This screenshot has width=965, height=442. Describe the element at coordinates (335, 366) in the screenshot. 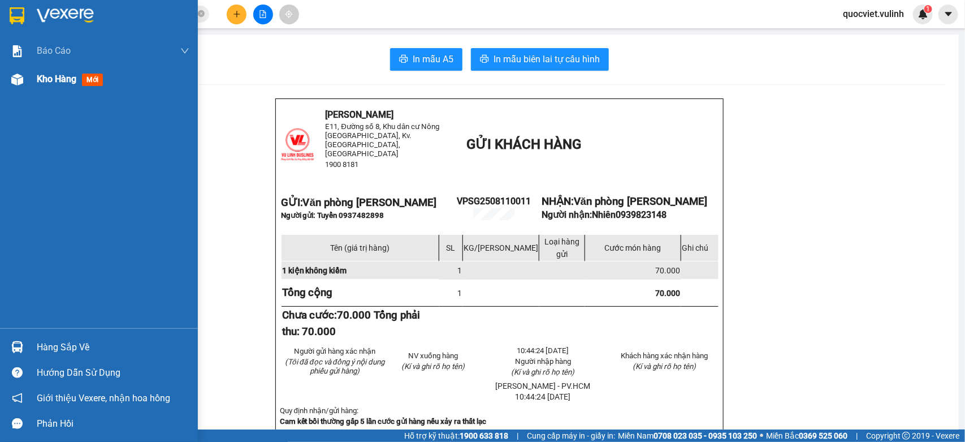

I see `em: (Tôi đã đọc và đồng ý nội dung phiếu gửi hàng)` at that location.